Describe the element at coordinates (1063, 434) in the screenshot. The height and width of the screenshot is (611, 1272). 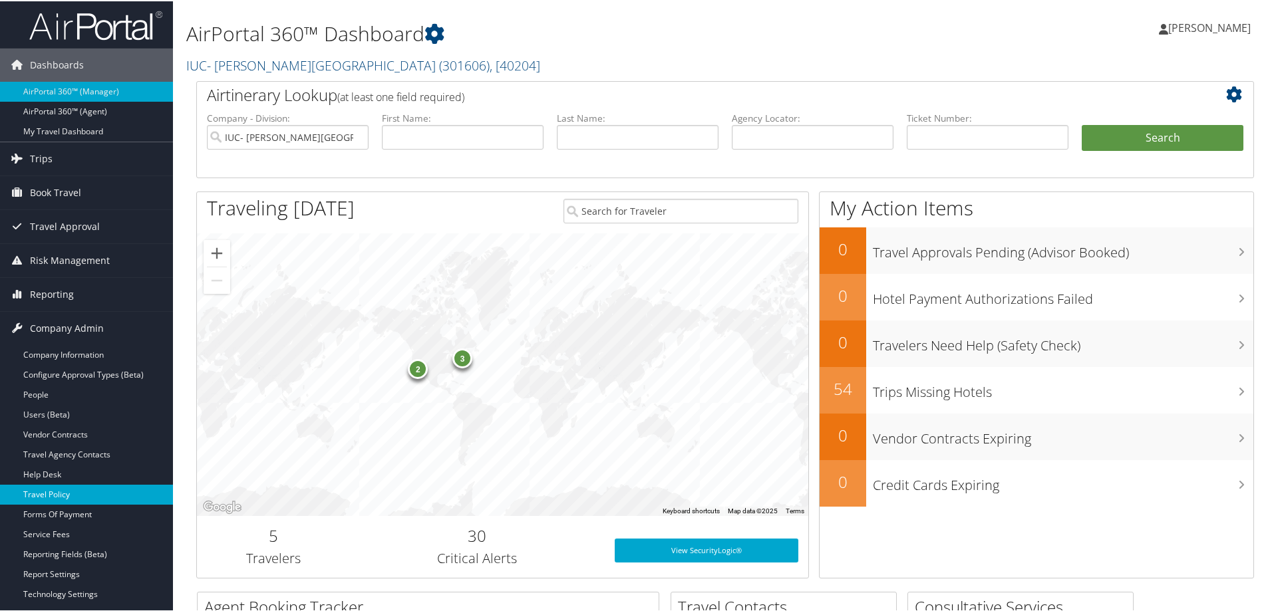
I see `h3: Vendor Contracts Expiring` at that location.